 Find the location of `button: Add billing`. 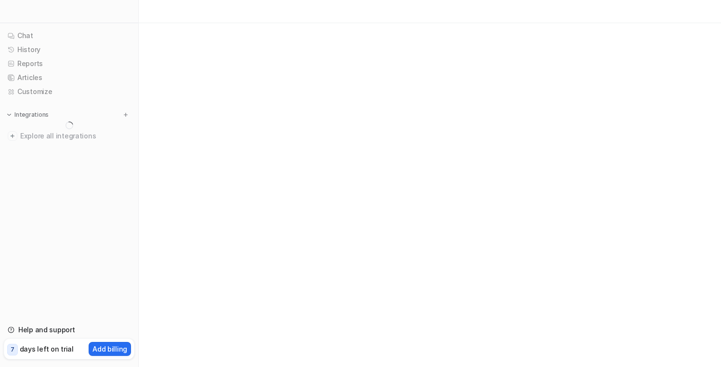

button: Add billing is located at coordinates (110, 348).